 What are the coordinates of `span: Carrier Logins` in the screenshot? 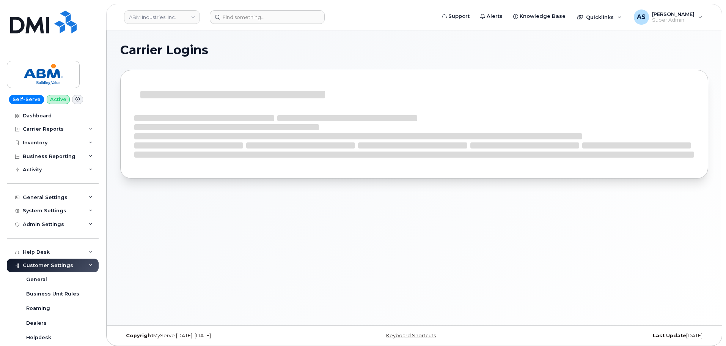 It's located at (164, 50).